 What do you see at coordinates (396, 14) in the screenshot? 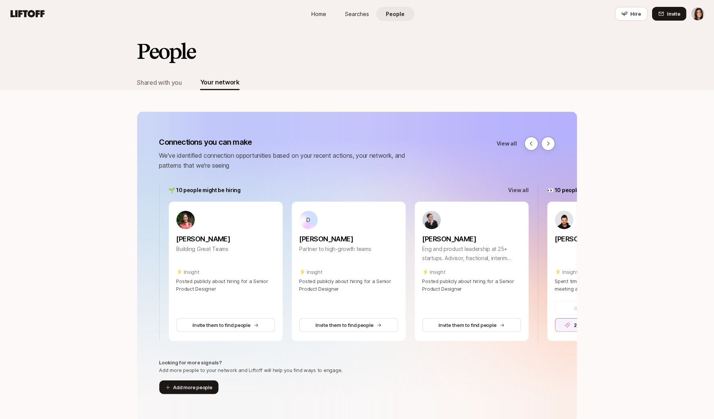
I see `a: People` at bounding box center [396, 14].